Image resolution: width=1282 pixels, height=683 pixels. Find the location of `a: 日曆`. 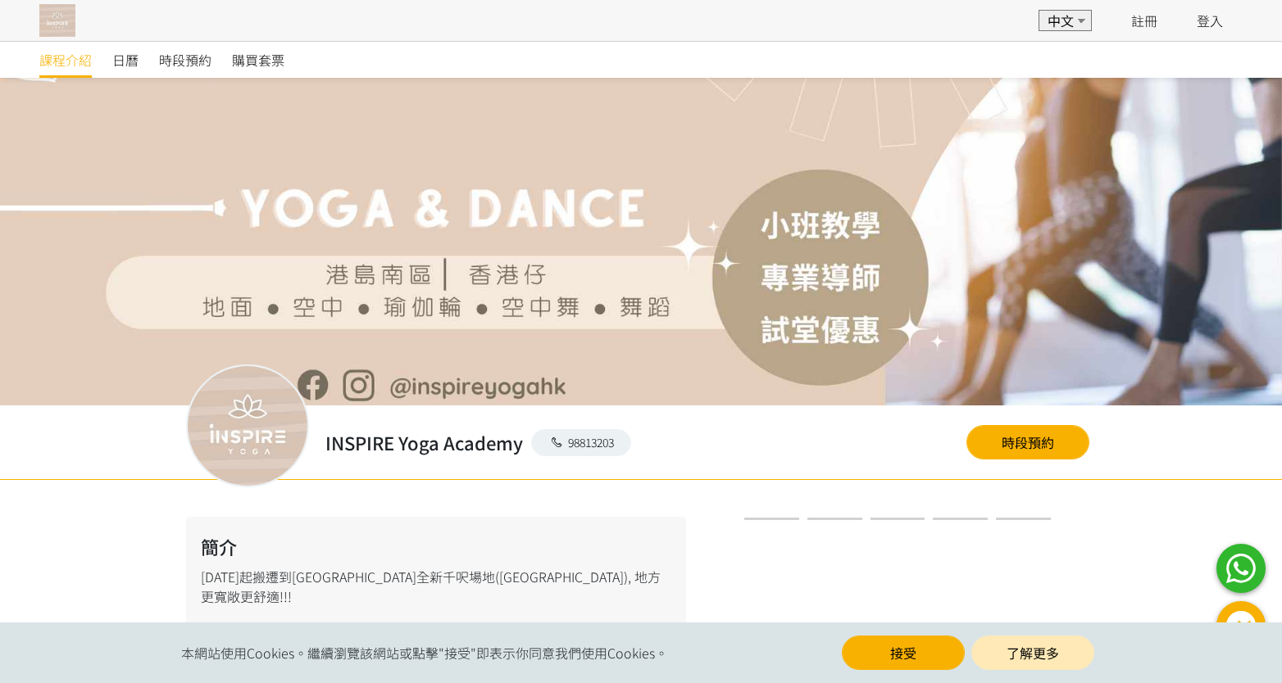

a: 日曆 is located at coordinates (125, 60).